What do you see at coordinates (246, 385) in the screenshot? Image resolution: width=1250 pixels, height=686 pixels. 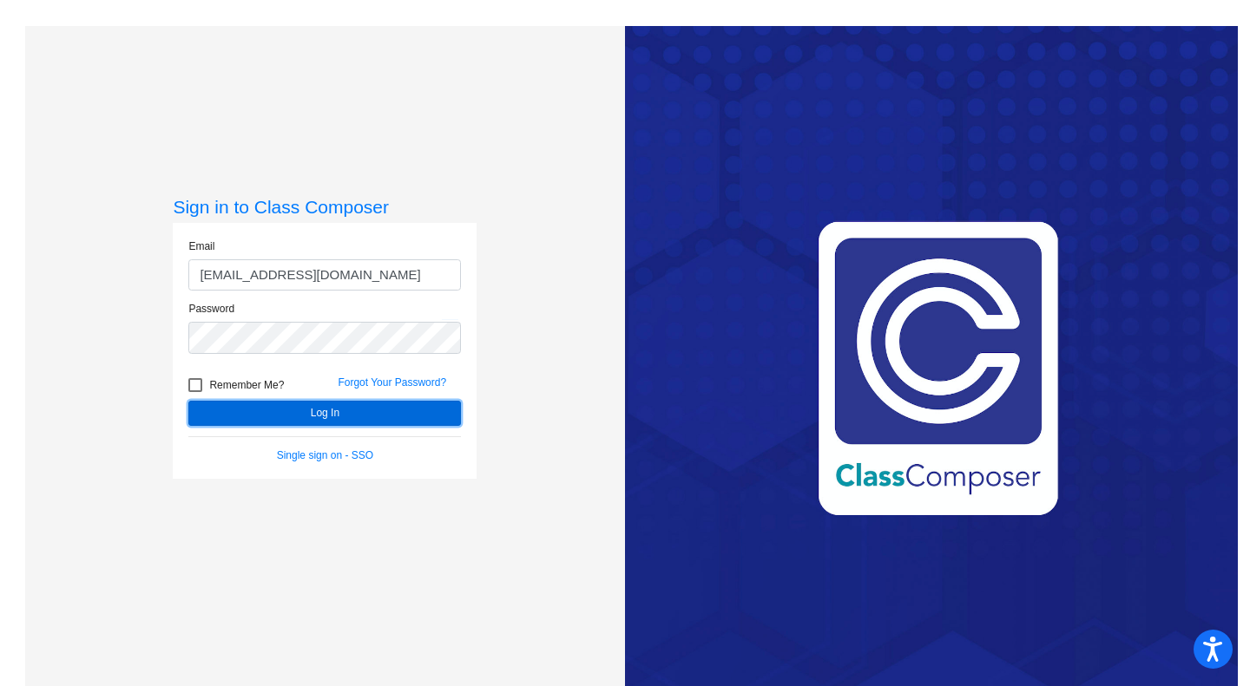 I see `span: Remember Me?` at bounding box center [246, 385].